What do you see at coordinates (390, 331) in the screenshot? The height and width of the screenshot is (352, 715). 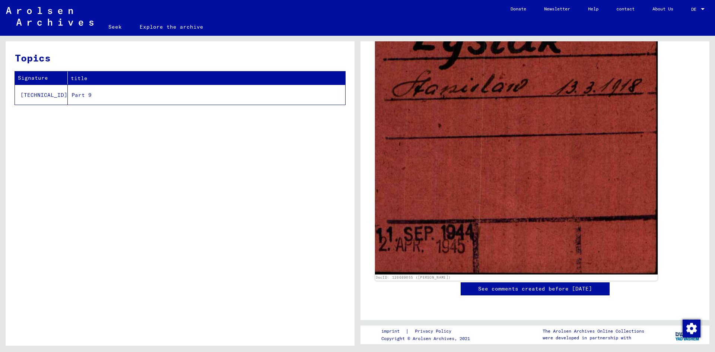 I see `font: imprint` at bounding box center [390, 331].